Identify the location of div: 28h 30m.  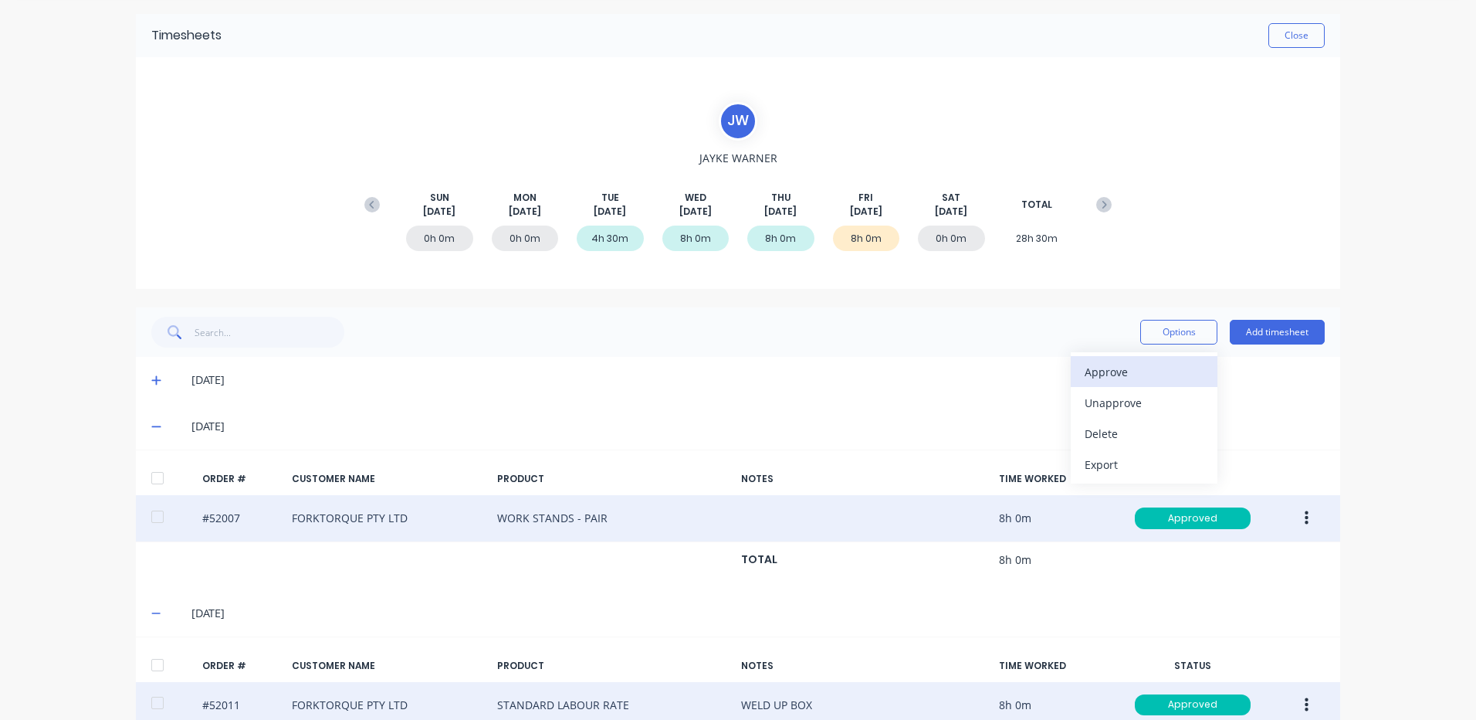
(1037, 238).